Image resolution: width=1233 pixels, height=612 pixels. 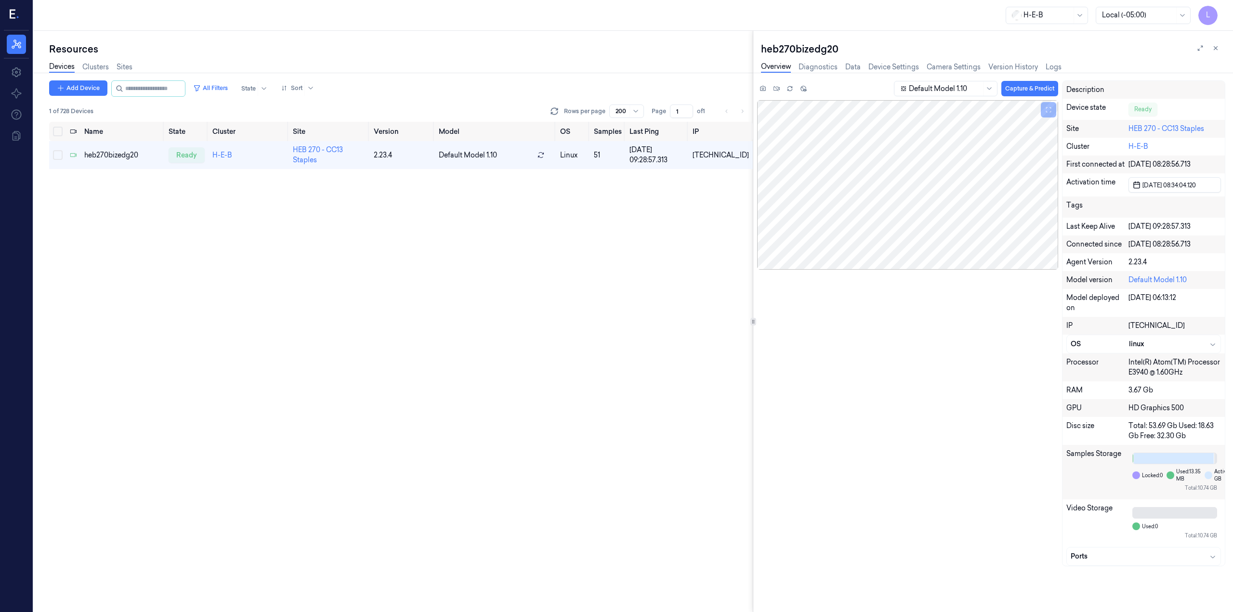 I want to click on div: RAM, so click(x=1097, y=390).